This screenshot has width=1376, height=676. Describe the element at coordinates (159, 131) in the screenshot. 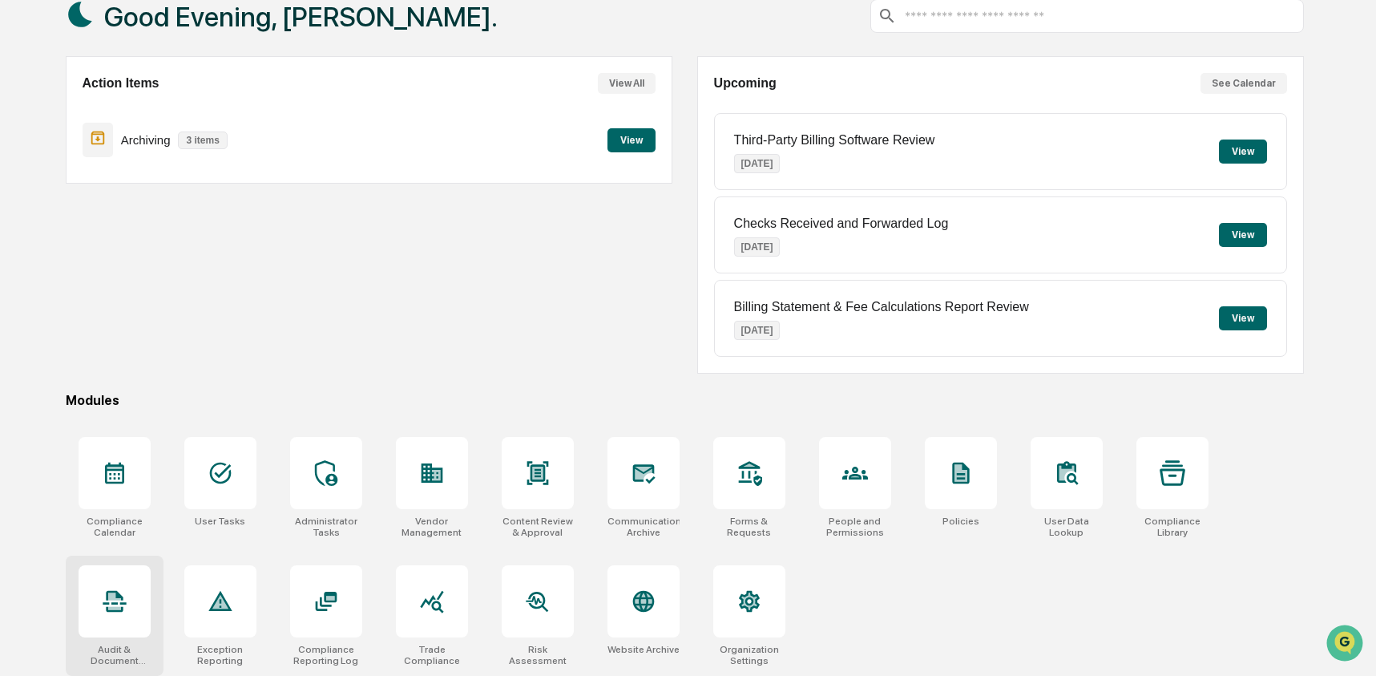

I see `div: Start new chat` at that location.